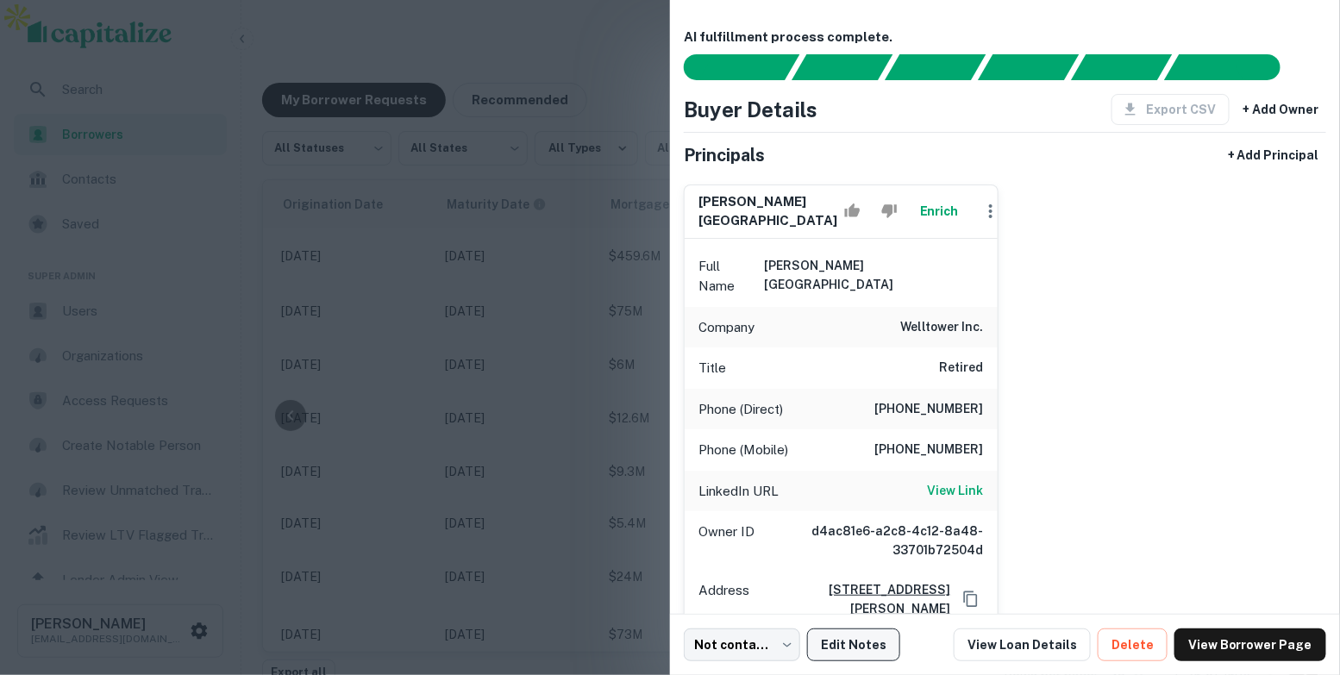 The width and height of the screenshot is (1340, 675). I want to click on h6: AI fulfillment process complete., so click(1004, 37).